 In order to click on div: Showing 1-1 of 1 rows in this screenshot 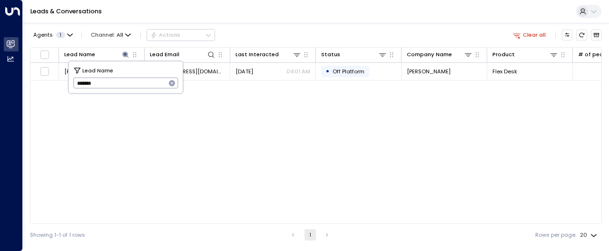, I will do `click(58, 234)`.